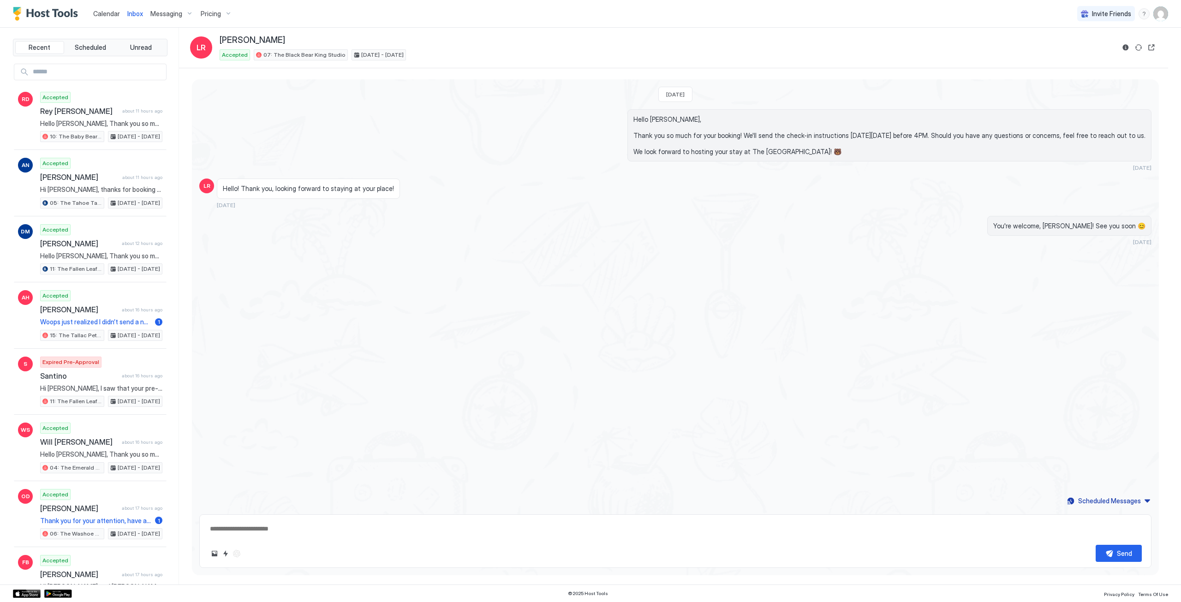 The width and height of the screenshot is (1181, 602). I want to click on span: AN, so click(25, 165).